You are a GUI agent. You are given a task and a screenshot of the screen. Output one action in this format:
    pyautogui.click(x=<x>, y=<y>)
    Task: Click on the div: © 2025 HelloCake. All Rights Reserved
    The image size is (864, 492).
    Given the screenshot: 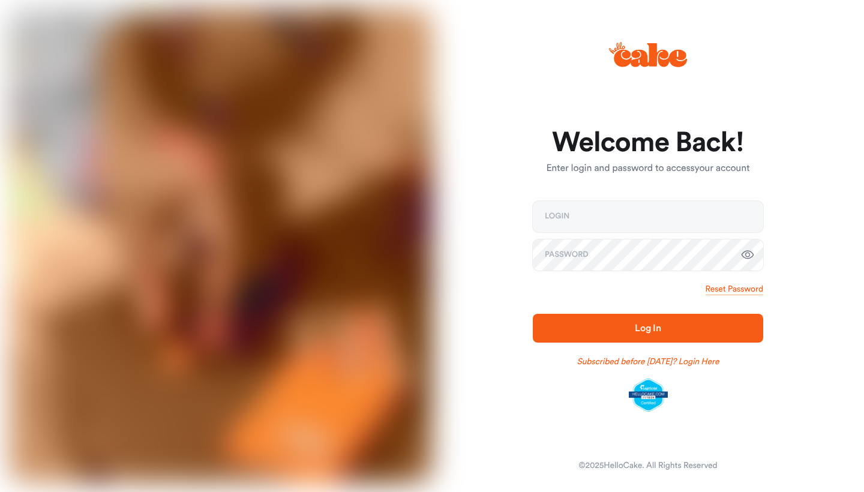 What is the action you would take?
    pyautogui.click(x=648, y=466)
    